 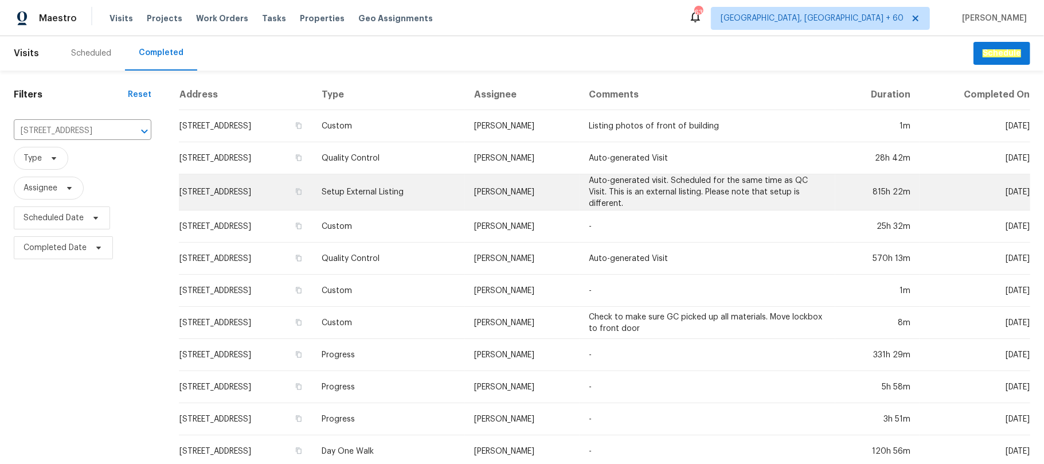 What do you see at coordinates (71, 95) in the screenshot?
I see `h1: Filters` at bounding box center [71, 95].